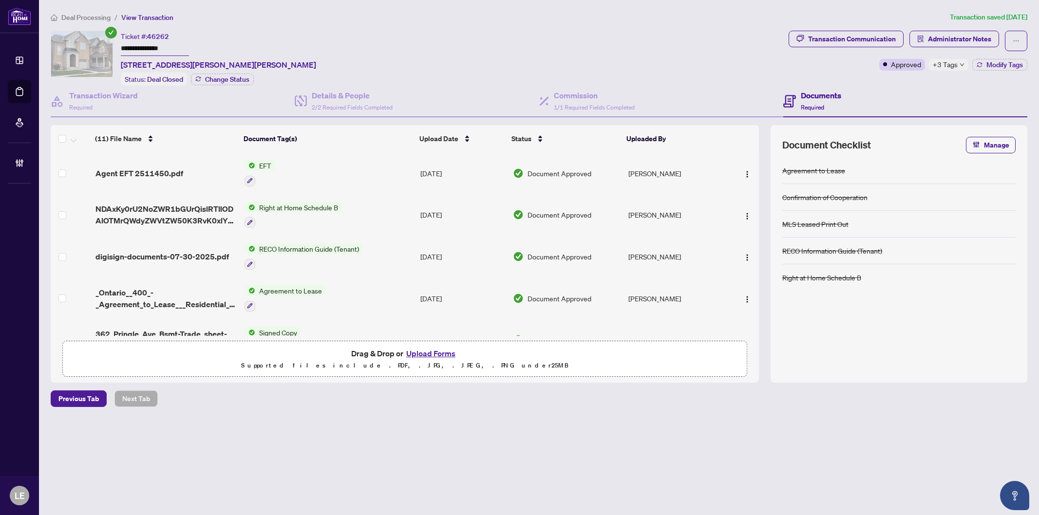 Image resolution: width=1039 pixels, height=515 pixels. I want to click on span: check-circle, so click(111, 33).